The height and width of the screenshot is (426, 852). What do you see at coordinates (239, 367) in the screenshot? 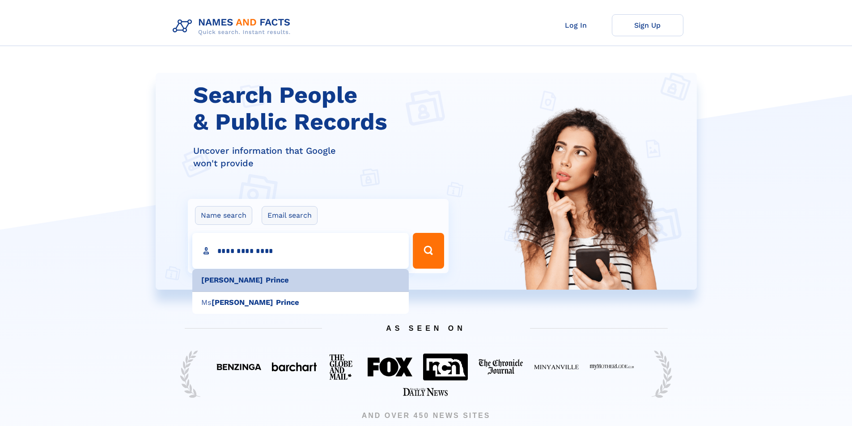
I see `img: Featured on Benzinga` at bounding box center [239, 367].